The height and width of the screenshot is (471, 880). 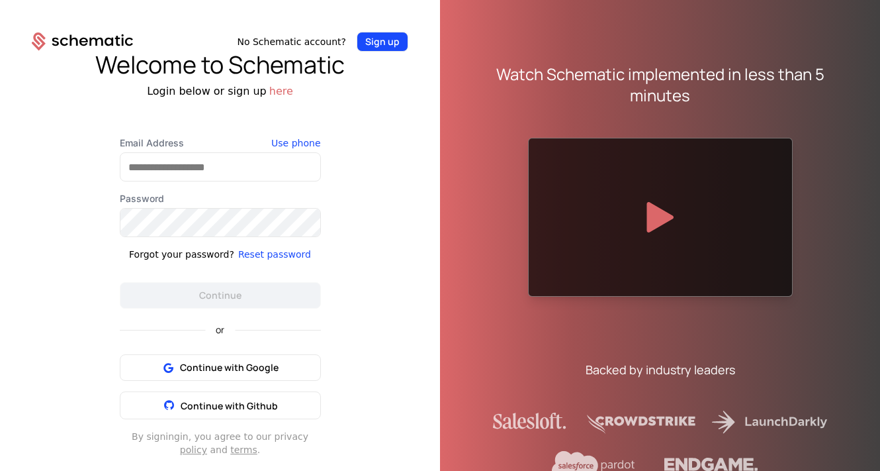 I want to click on a: terms, so click(x=244, y=449).